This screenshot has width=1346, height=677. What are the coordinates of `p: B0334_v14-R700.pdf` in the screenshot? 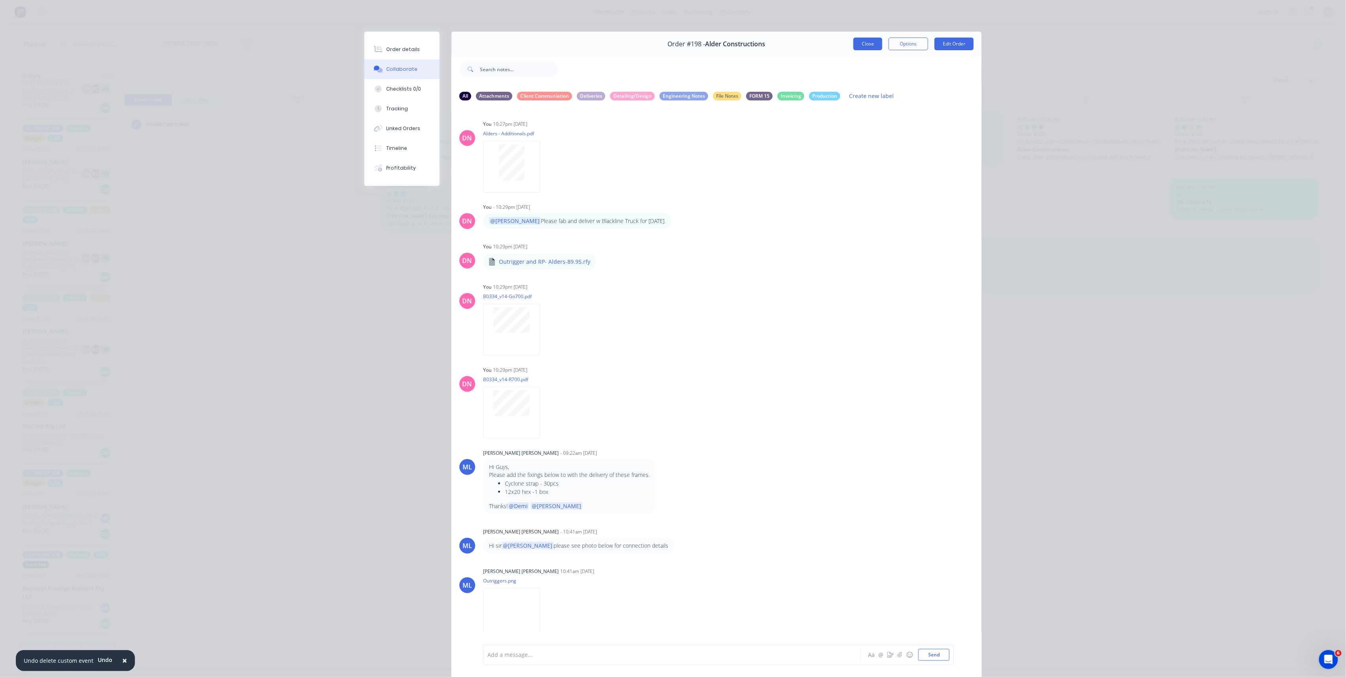 It's located at (516, 379).